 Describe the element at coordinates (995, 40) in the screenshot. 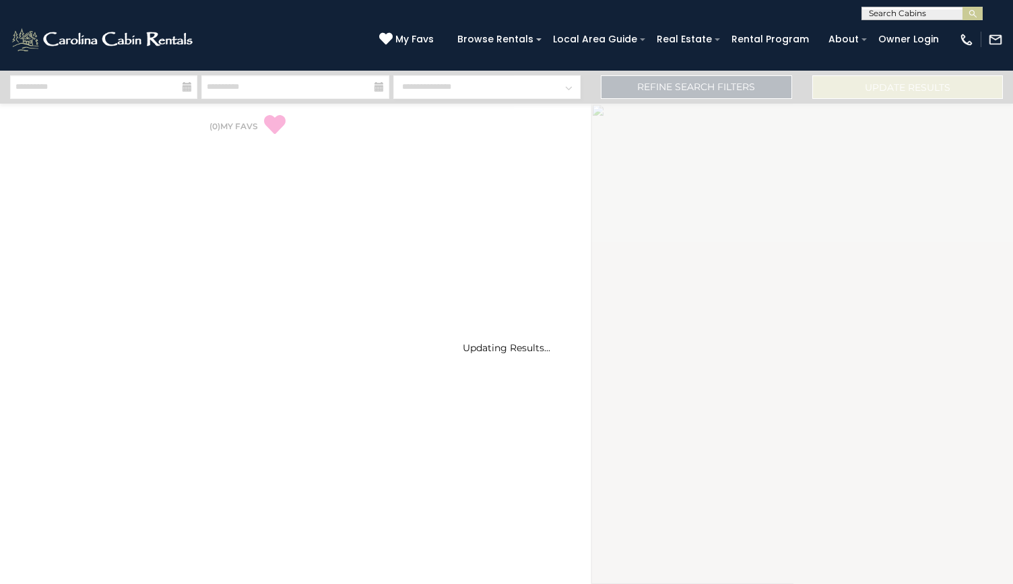

I see `img: mail-regular-white.png` at that location.